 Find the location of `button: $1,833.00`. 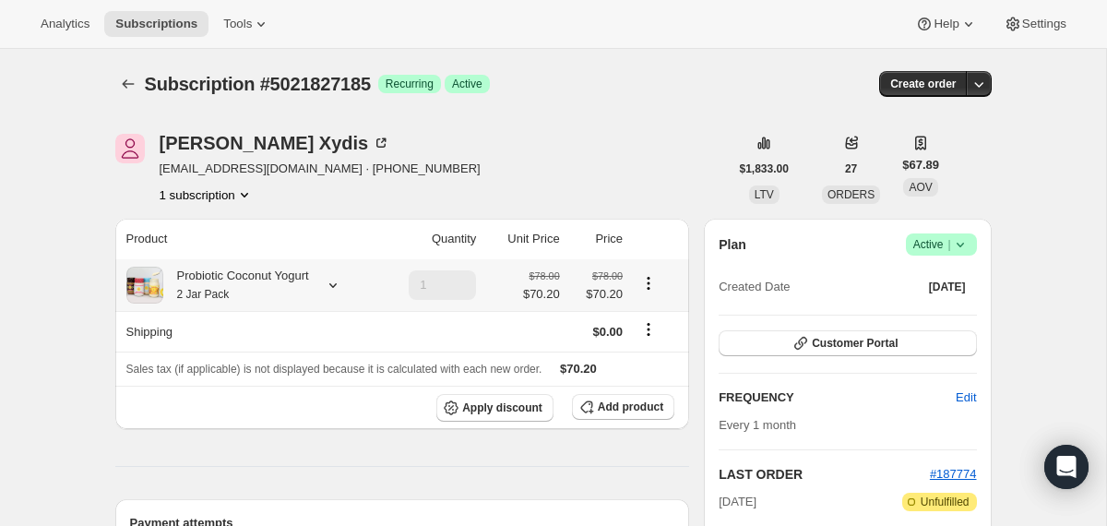

button: $1,833.00 is located at coordinates (764, 169).